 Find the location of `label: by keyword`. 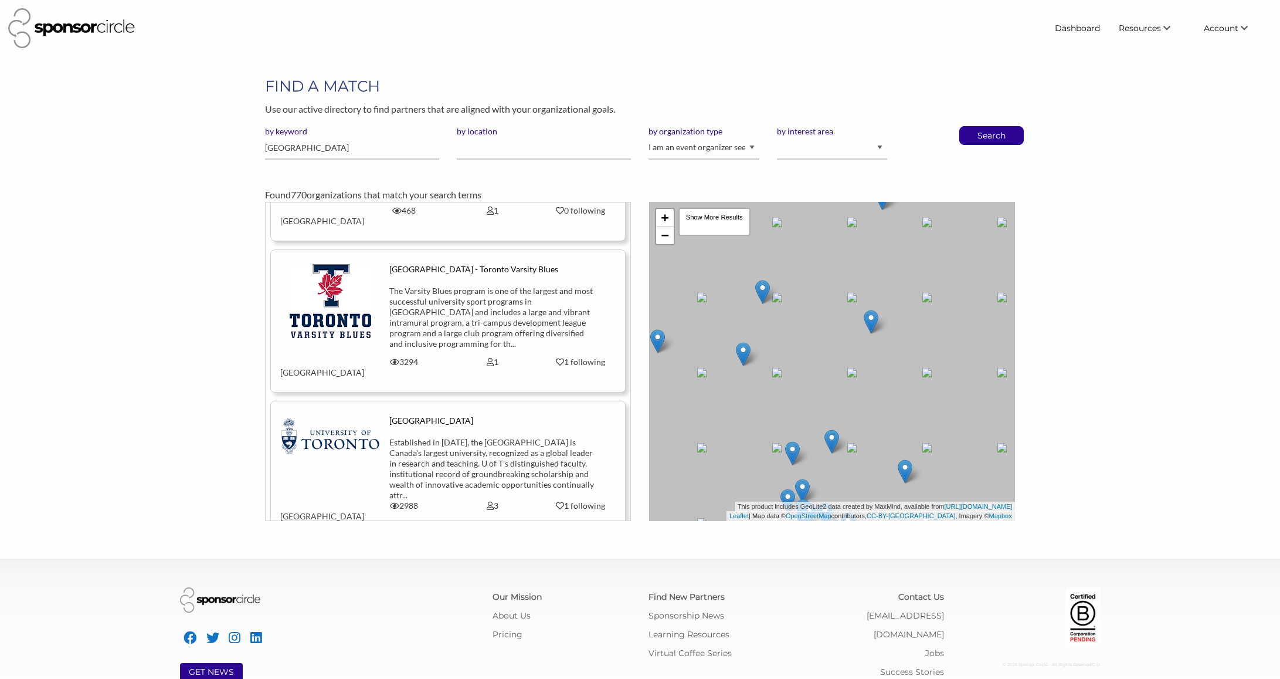

label: by keyword is located at coordinates (352, 131).